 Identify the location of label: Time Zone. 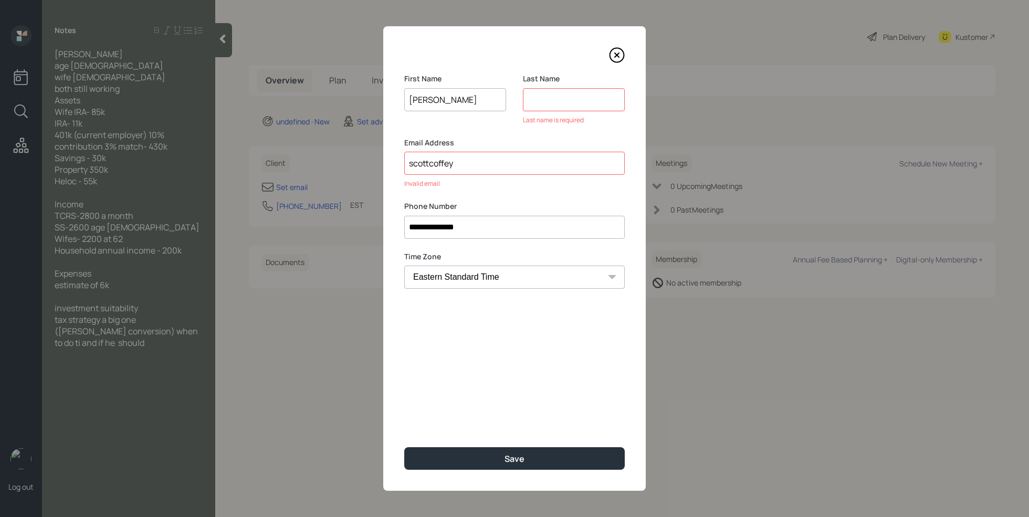
(514, 257).